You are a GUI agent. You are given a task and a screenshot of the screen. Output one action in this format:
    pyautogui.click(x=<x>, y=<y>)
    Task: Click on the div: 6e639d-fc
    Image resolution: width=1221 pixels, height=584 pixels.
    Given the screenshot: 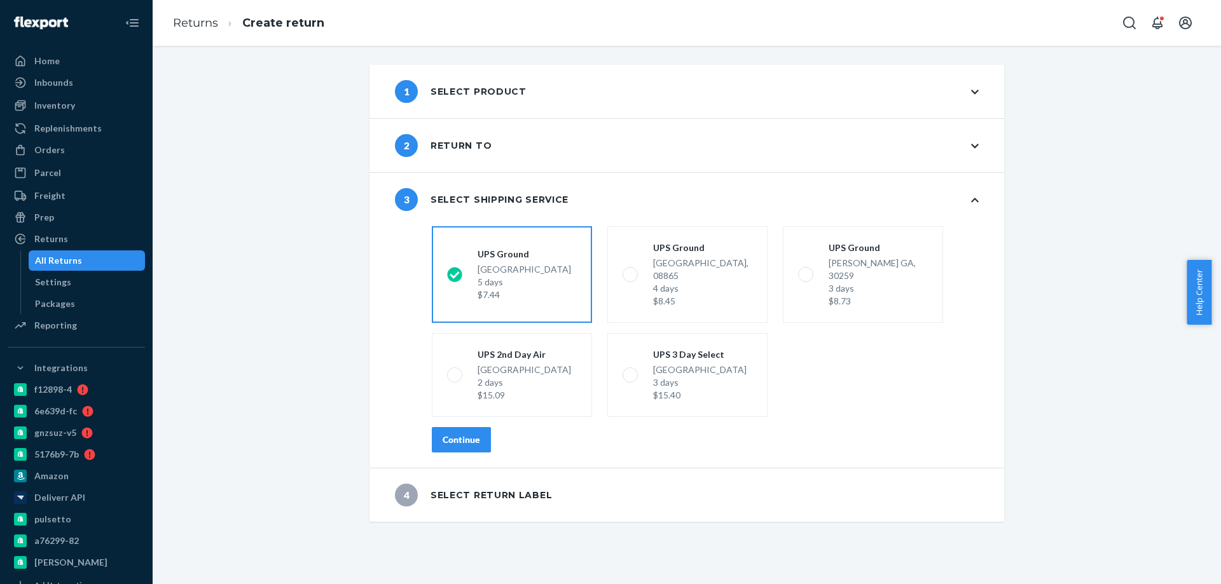 What is the action you would take?
    pyautogui.click(x=55, y=411)
    